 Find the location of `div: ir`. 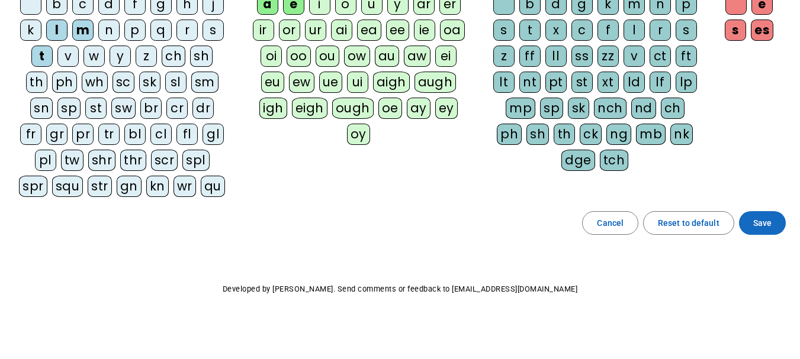

div: ir is located at coordinates (263, 30).